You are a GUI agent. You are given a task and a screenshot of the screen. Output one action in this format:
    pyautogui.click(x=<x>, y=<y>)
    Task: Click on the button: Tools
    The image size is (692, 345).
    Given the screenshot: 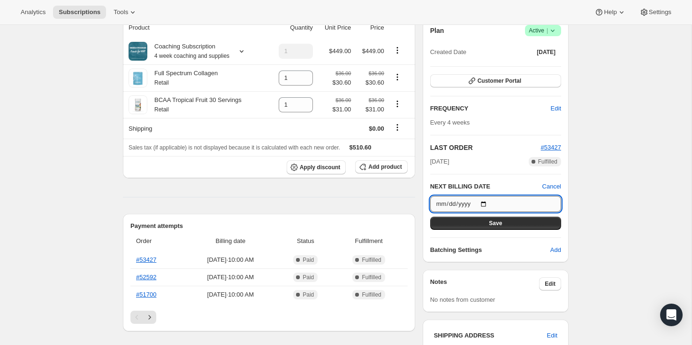 What is the action you would take?
    pyautogui.click(x=125, y=12)
    